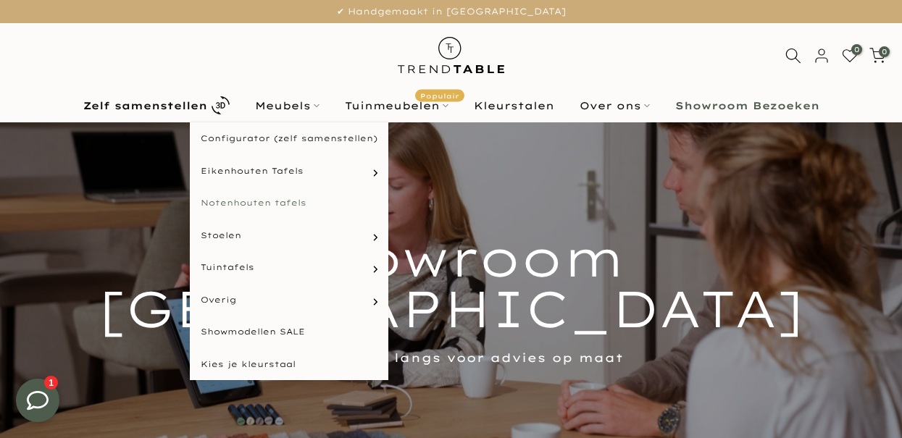 The image size is (902, 438). I want to click on a: Zelf samenstellen, so click(156, 105).